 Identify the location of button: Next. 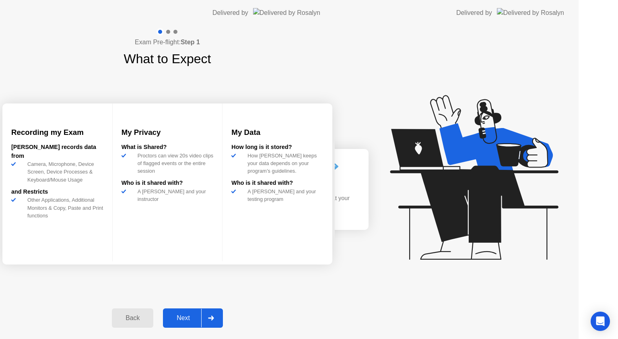
(193, 318).